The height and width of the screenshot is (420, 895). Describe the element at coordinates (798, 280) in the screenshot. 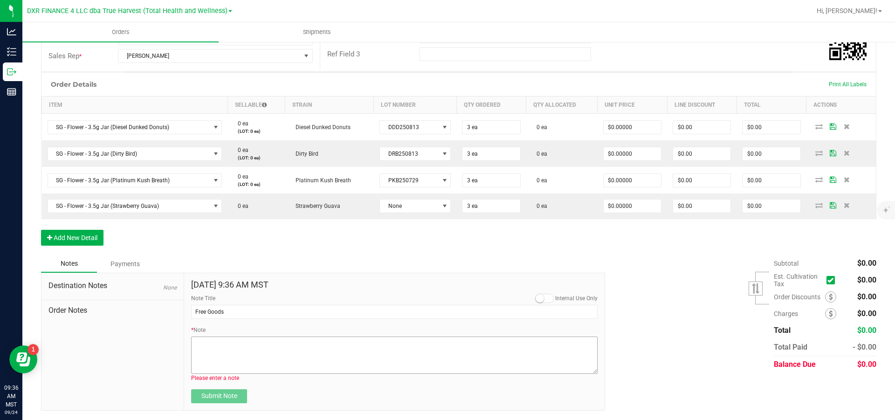

I see `span: Est. Cultivation Tax` at that location.